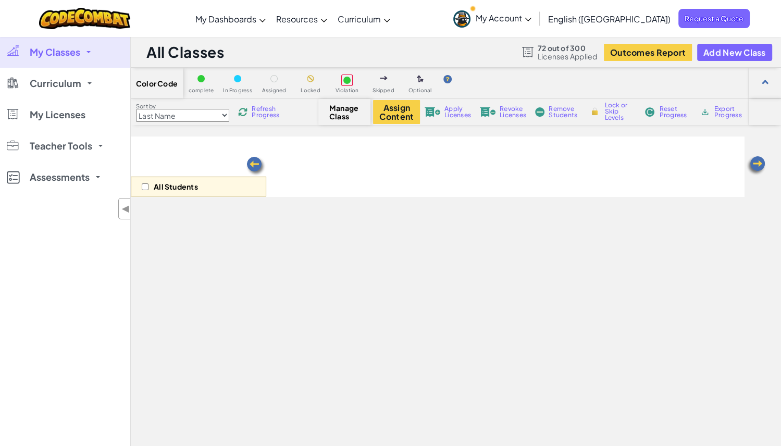 This screenshot has height=446, width=781. What do you see at coordinates (730, 112) in the screenshot?
I see `span: Export Progress` at bounding box center [730, 112].